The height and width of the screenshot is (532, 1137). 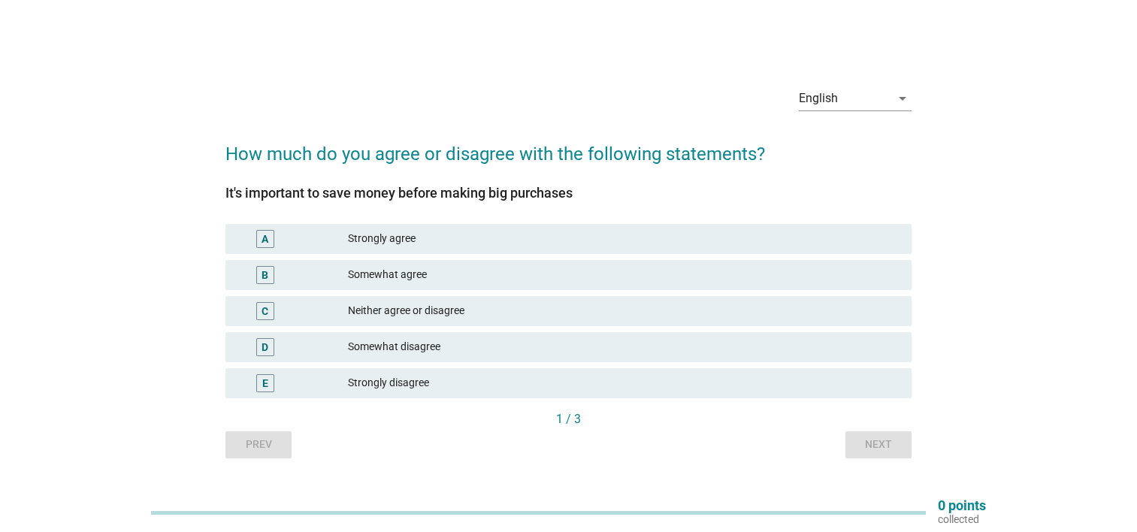 I want to click on div: Strongly agree, so click(x=624, y=239).